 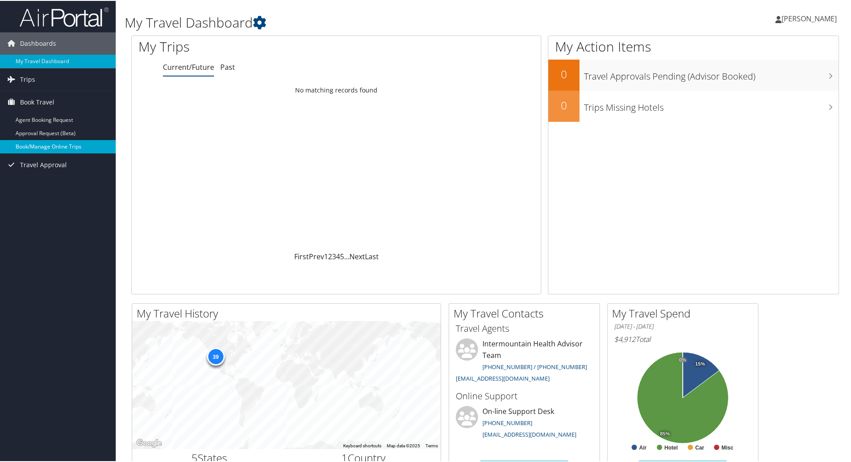 I want to click on h6: Total, so click(x=683, y=339).